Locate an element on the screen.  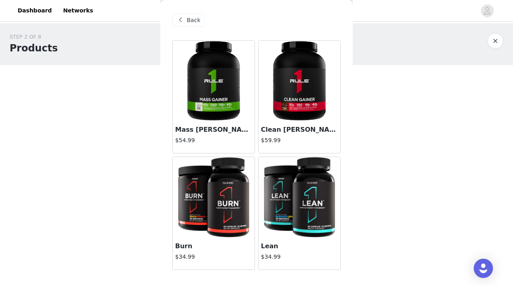
h1: Products is located at coordinates (34, 48).